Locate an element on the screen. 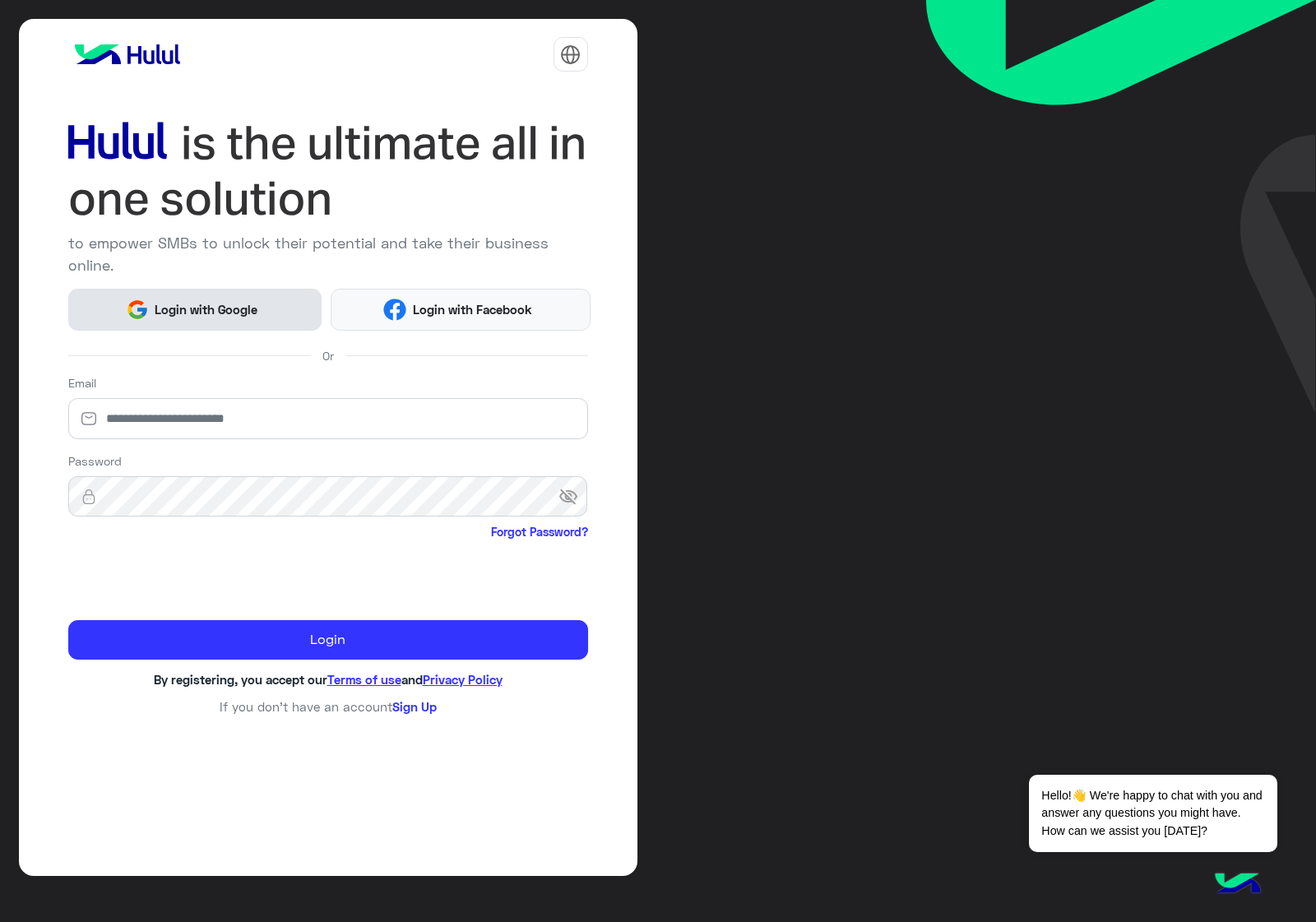 The image size is (1316, 922). img: email is located at coordinates (88, 419).